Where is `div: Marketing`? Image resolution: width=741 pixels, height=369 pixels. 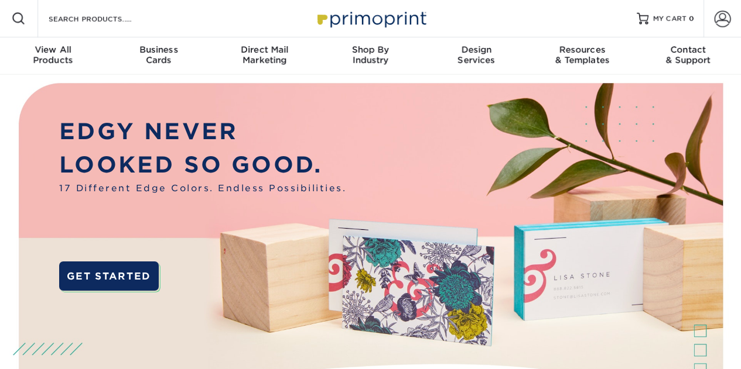 div: Marketing is located at coordinates (264, 55).